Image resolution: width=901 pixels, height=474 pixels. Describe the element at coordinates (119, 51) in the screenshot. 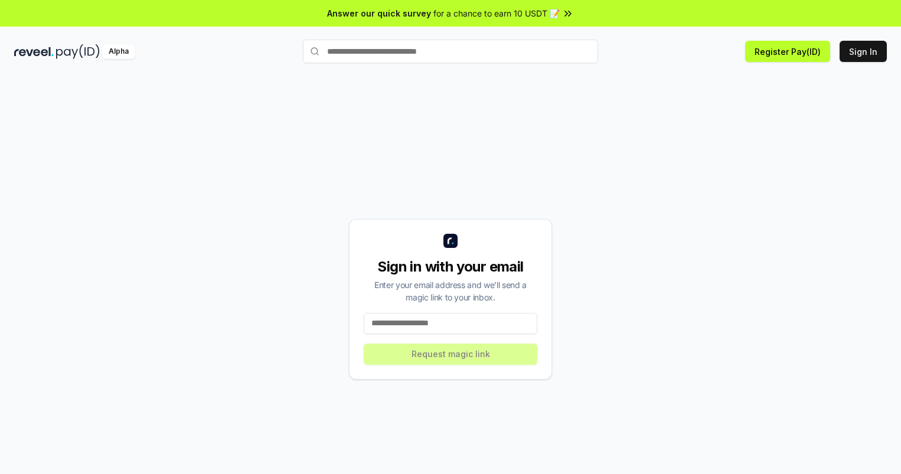

I see `div: Alpha` at that location.